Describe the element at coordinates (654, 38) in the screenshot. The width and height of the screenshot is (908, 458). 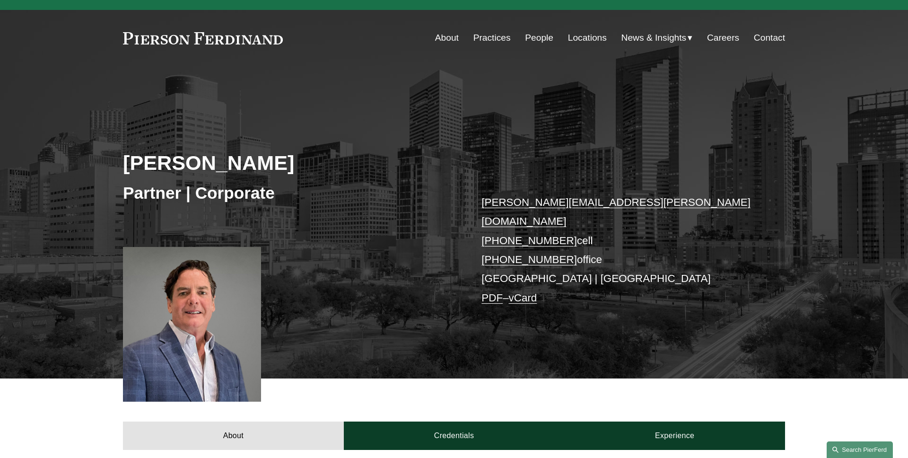
I see `span: News & Insights` at that location.